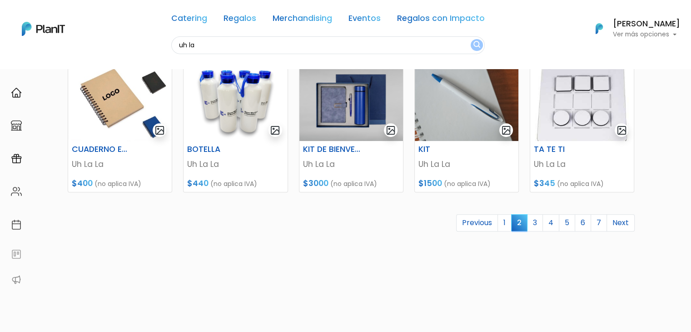  What do you see at coordinates (218, 149) in the screenshot?
I see `h6: BOTELLA` at bounding box center [218, 149].